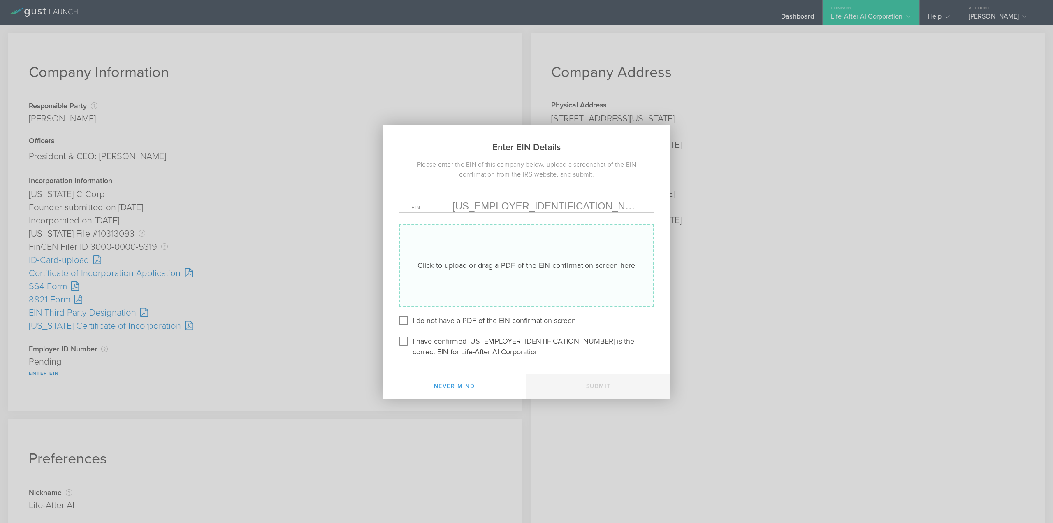  What do you see at coordinates (598, 386) in the screenshot?
I see `button: Submit` at bounding box center [598, 386].